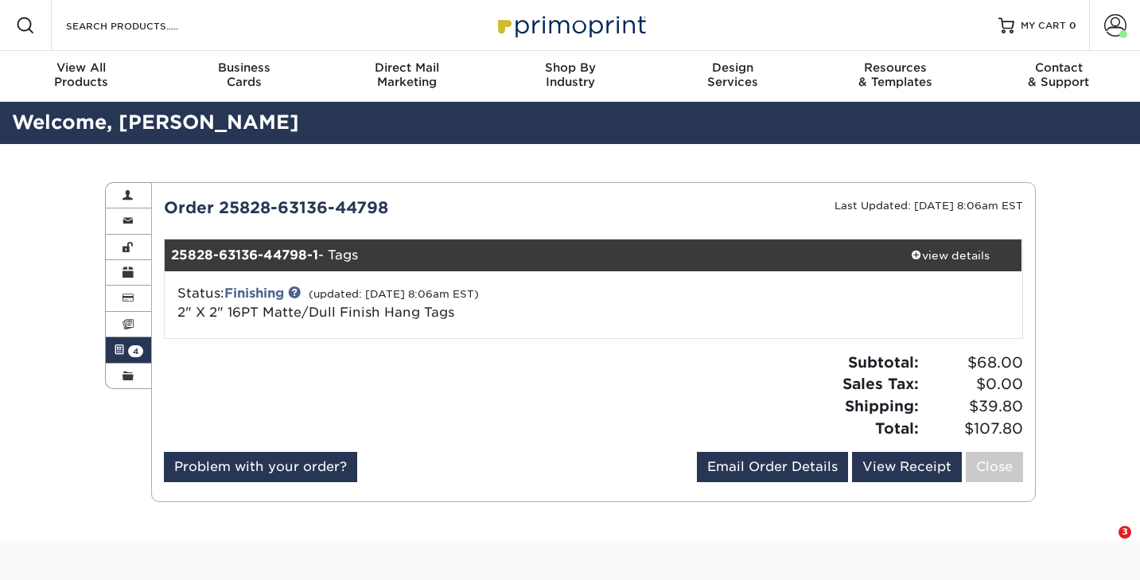 The width and height of the screenshot is (1140, 580). I want to click on strong: Total:, so click(897, 428).